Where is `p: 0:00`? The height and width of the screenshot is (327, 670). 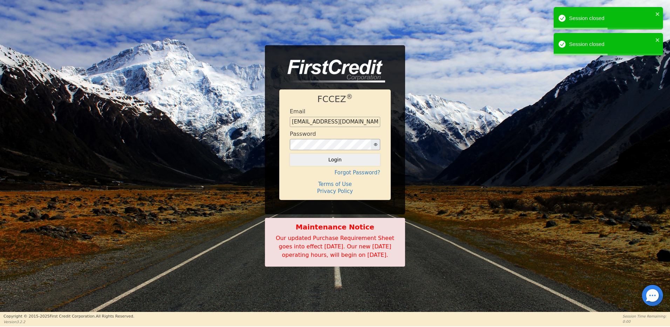 p: 0:00 is located at coordinates (645, 321).